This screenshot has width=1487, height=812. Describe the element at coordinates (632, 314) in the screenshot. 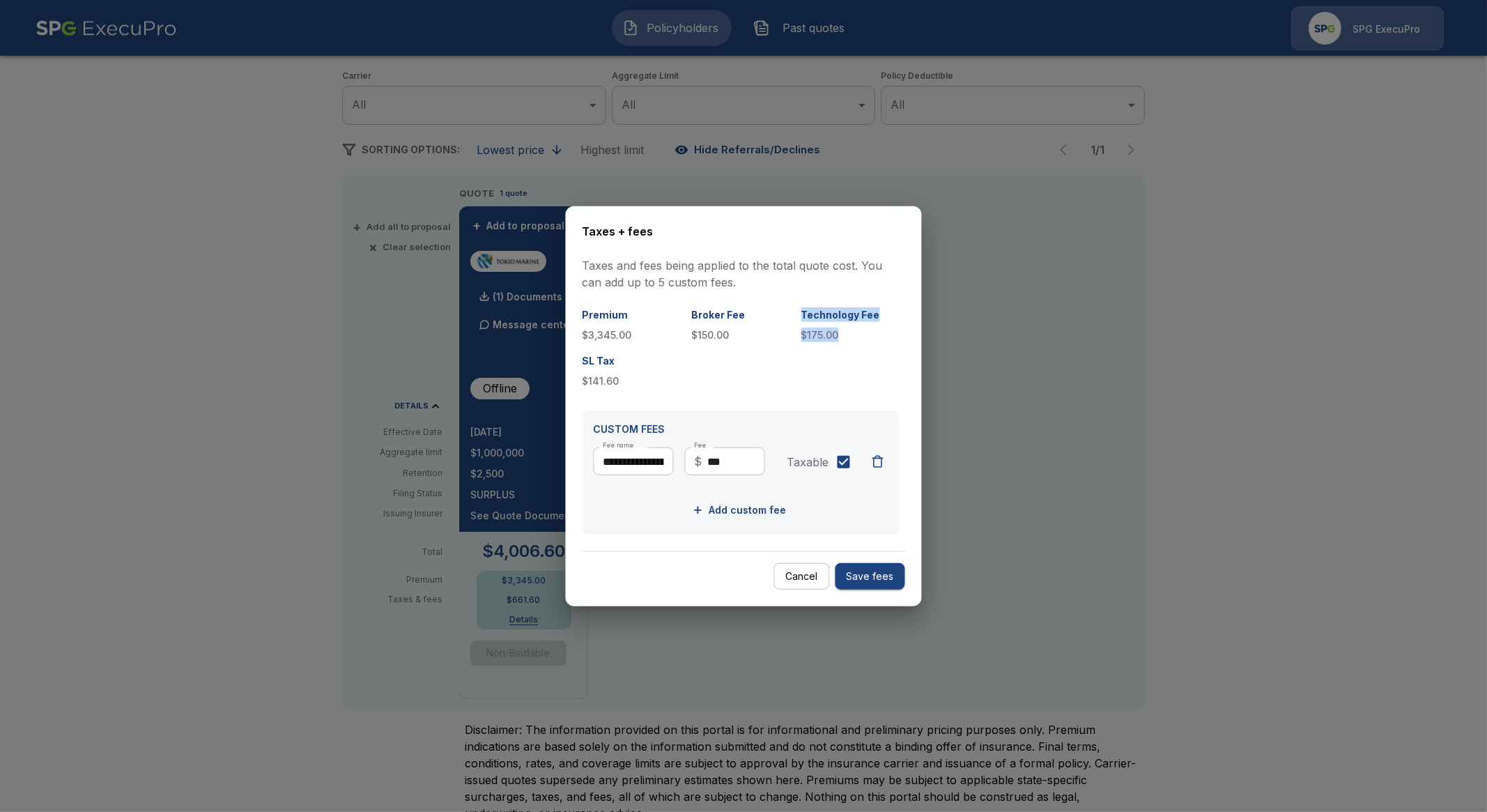

I see `p: Premium` at that location.